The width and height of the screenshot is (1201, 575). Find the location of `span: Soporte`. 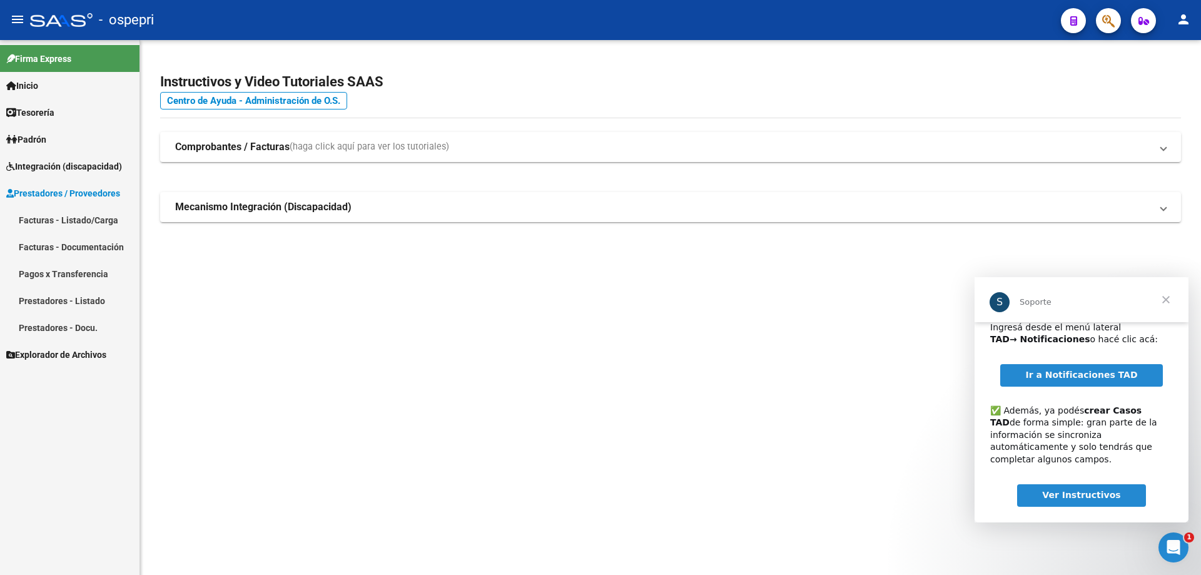

span: Soporte is located at coordinates (61, 24).